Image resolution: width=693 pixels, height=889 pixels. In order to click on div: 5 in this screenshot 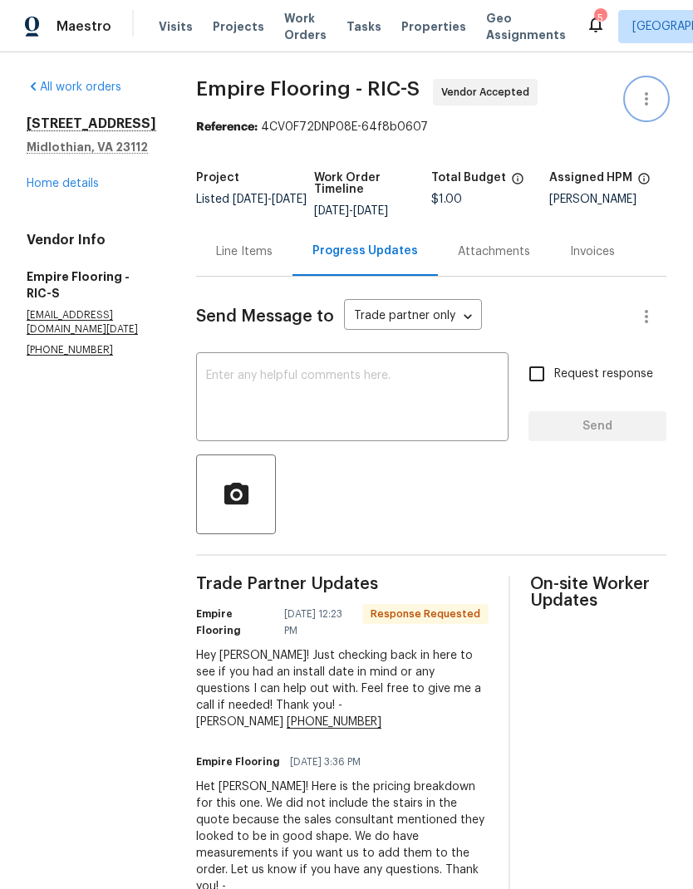, I will do `click(600, 18)`.